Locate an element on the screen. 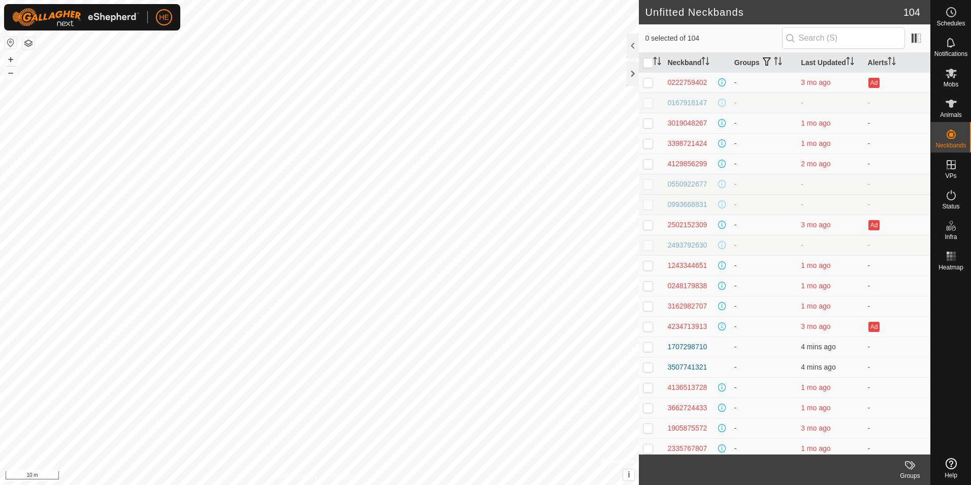 The width and height of the screenshot is (971, 485). button: Reset Map is located at coordinates (11, 43).